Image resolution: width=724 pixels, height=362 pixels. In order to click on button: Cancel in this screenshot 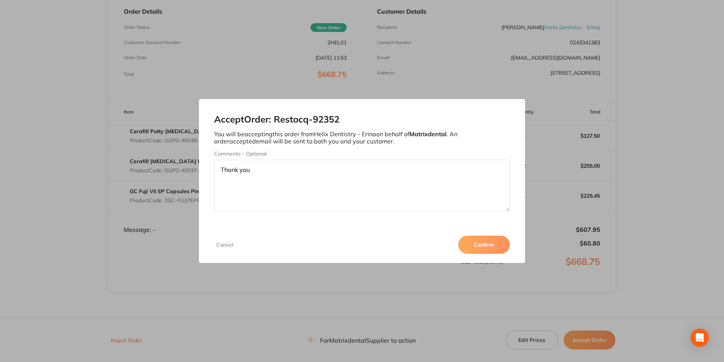, I will do `click(225, 245)`.